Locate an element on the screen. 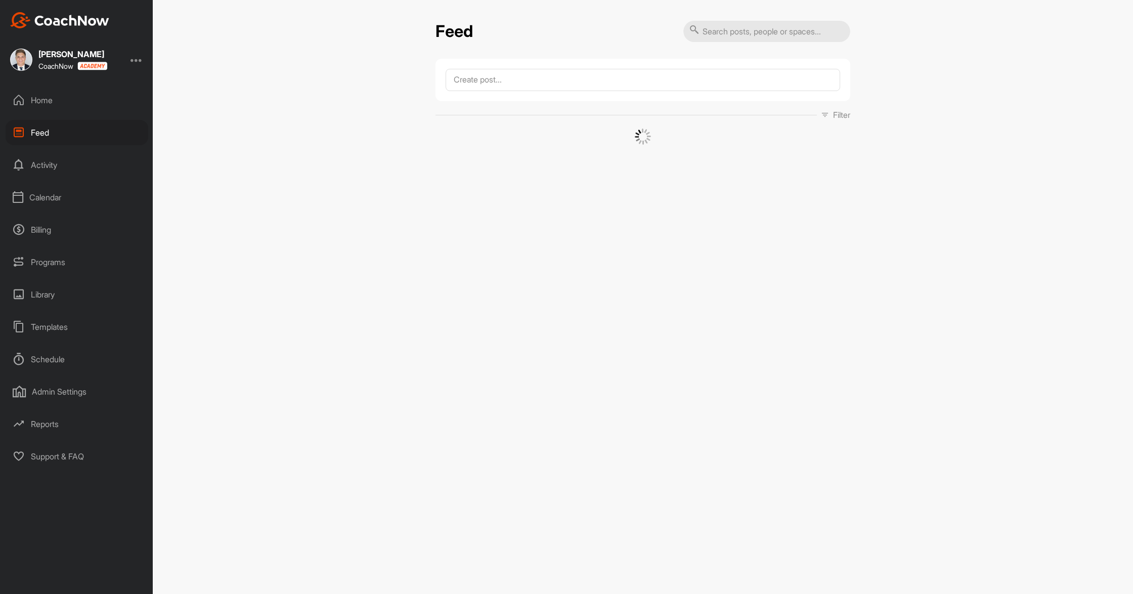 Image resolution: width=1133 pixels, height=594 pixels. h2: Feed is located at coordinates (454, 31).